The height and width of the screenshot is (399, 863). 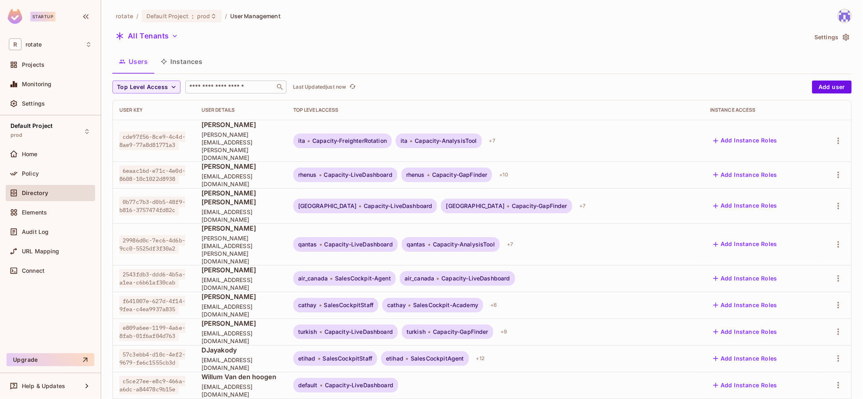 What do you see at coordinates (152, 305) in the screenshot?
I see `span: f641007e-627d-4f14-9fea-c4ea9937a835` at bounding box center [152, 305].